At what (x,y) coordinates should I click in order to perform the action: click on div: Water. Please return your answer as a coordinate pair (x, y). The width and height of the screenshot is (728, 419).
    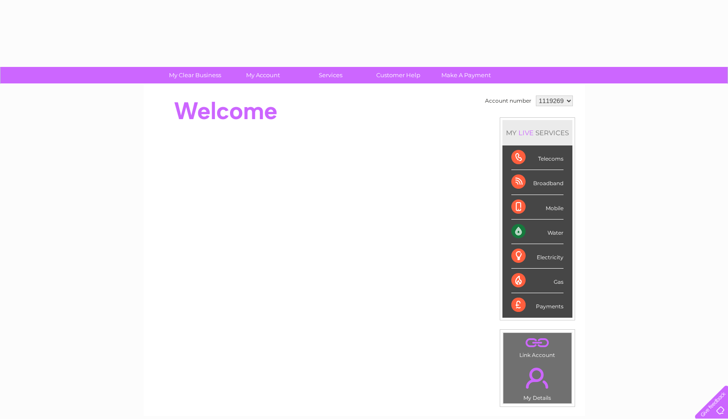
    Looking at the image, I should click on (537, 231).